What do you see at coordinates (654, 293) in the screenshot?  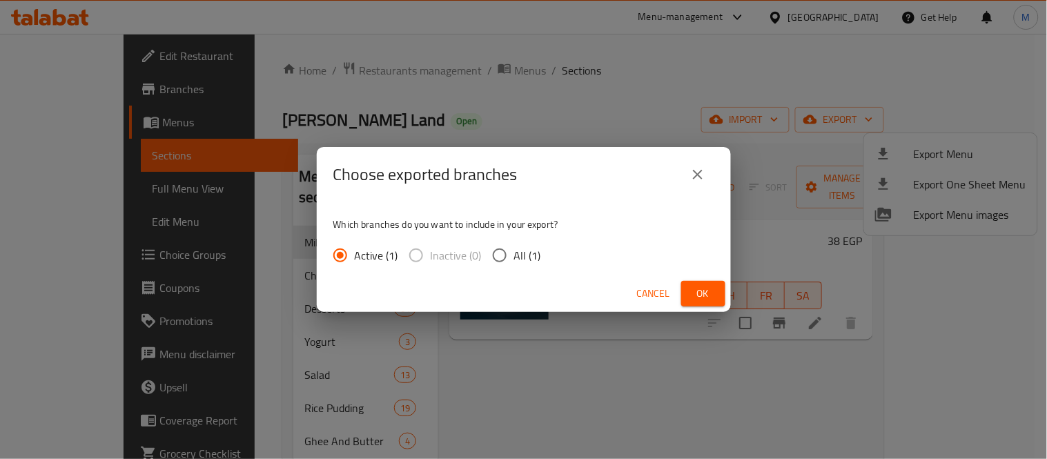 I see `button: Cancel` at bounding box center [654, 293].